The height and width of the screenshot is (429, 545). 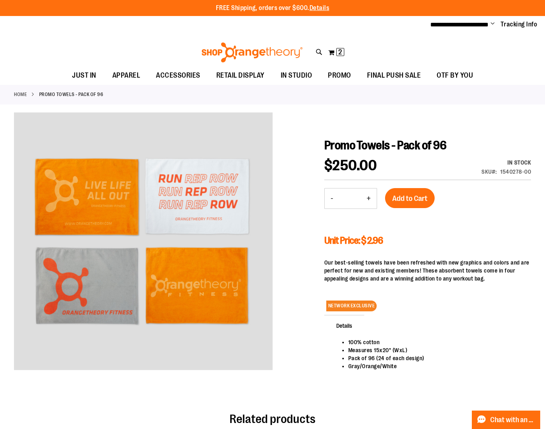 What do you see at coordinates (340, 75) in the screenshot?
I see `span: PROMO` at bounding box center [340, 75].